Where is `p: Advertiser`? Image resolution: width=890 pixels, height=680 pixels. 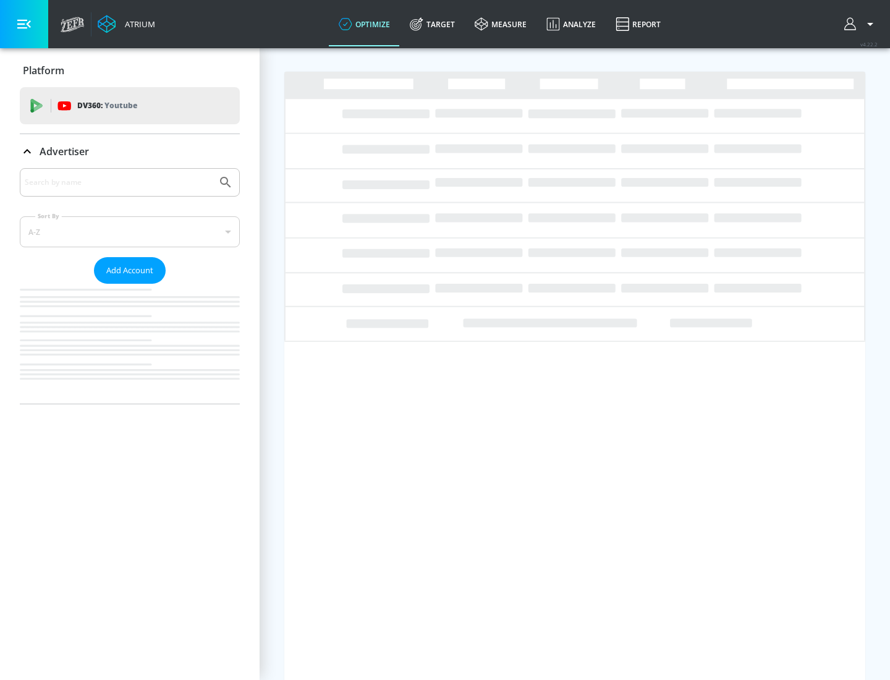 p: Advertiser is located at coordinates (64, 151).